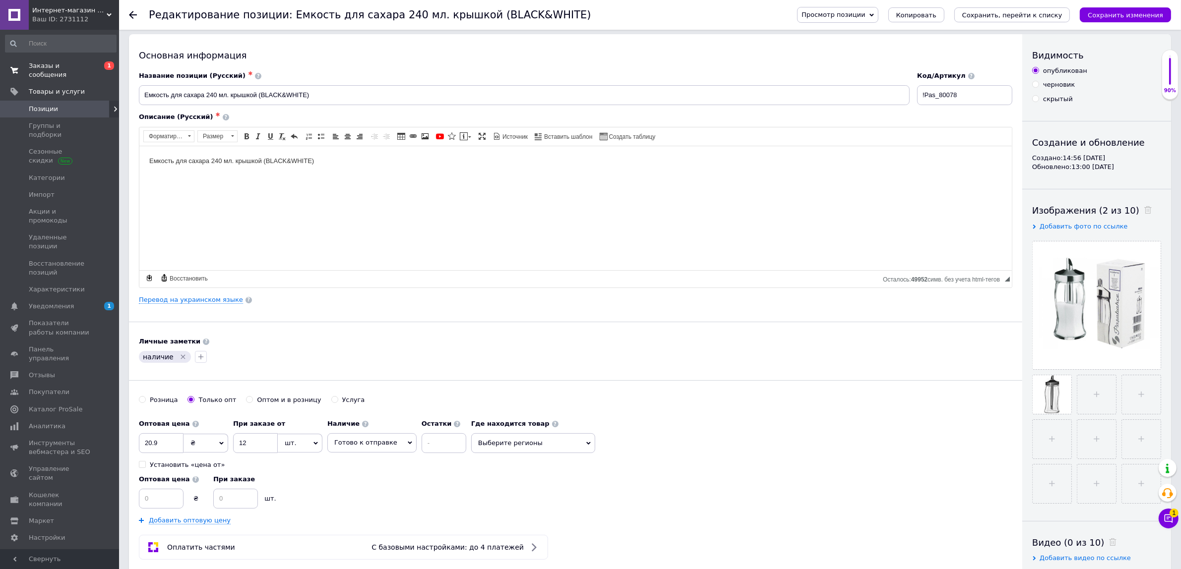 The width and height of the screenshot is (1181, 569). I want to click on b: Где находится товар, so click(510, 424).